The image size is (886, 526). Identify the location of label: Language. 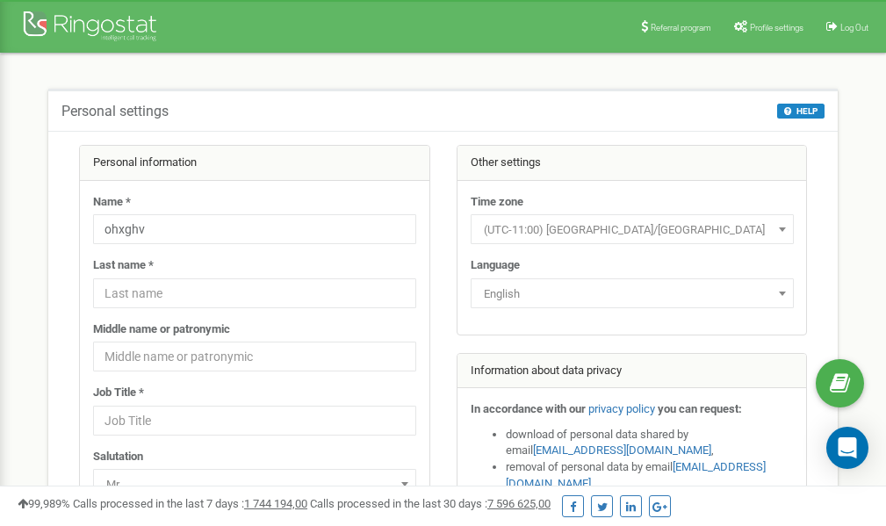
(496, 265).